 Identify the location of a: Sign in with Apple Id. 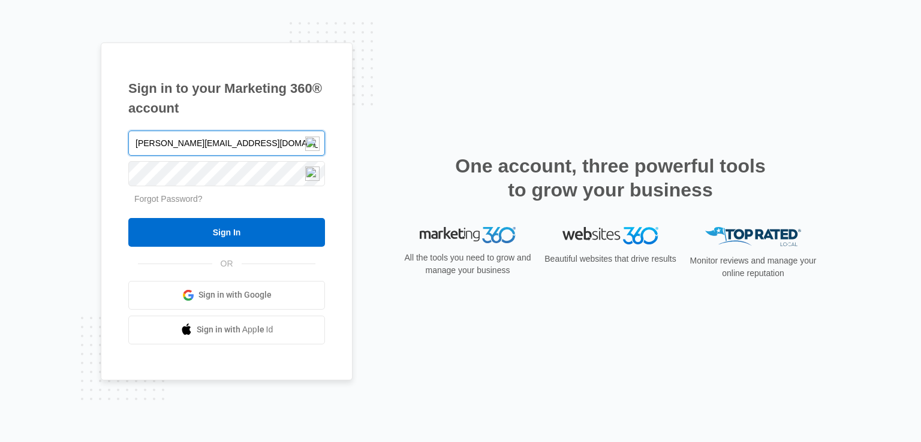
(227, 330).